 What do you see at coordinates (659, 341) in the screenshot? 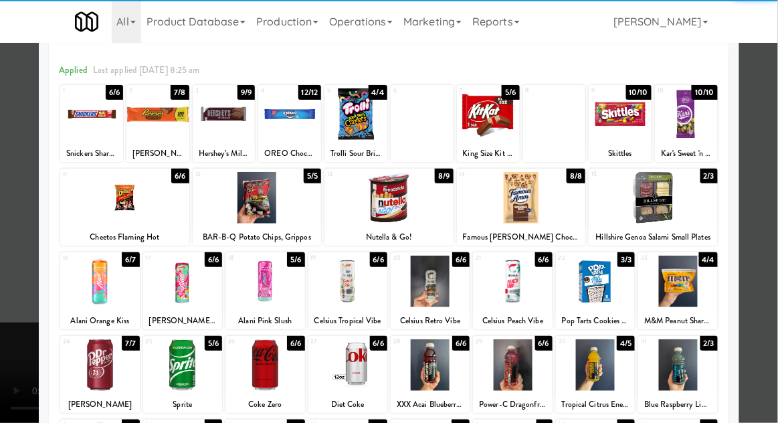
I see `div: 31` at bounding box center [659, 341].